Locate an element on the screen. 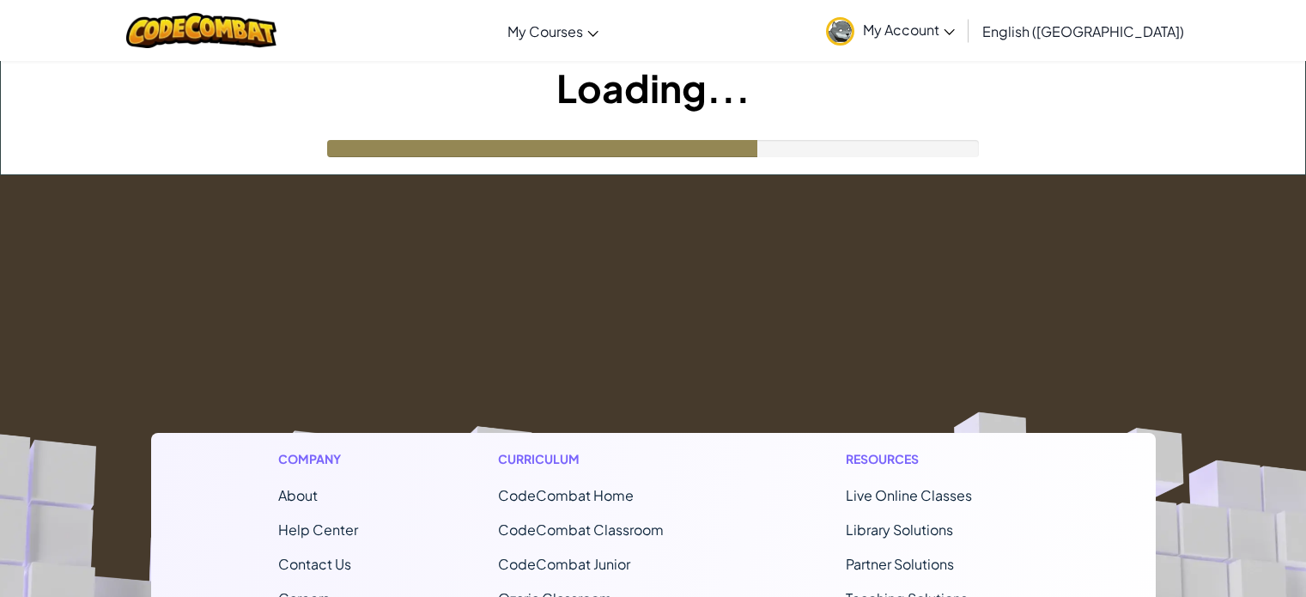  a: Partner Solutions is located at coordinates (900, 563).